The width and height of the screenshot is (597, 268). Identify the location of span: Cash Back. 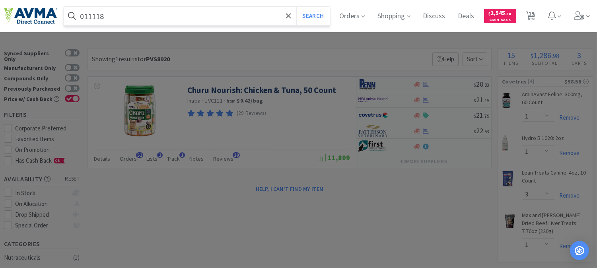
(500, 20).